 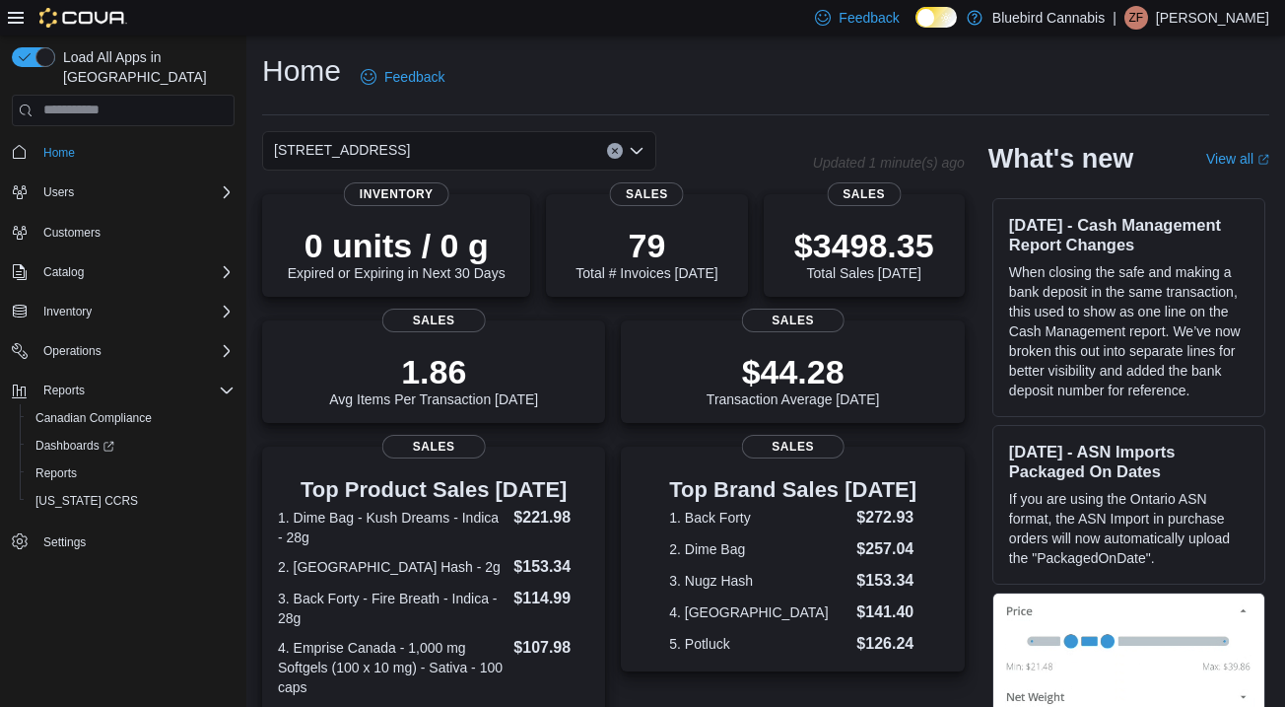 What do you see at coordinates (434, 372) in the screenshot?
I see `p: 1.86` at bounding box center [434, 372].